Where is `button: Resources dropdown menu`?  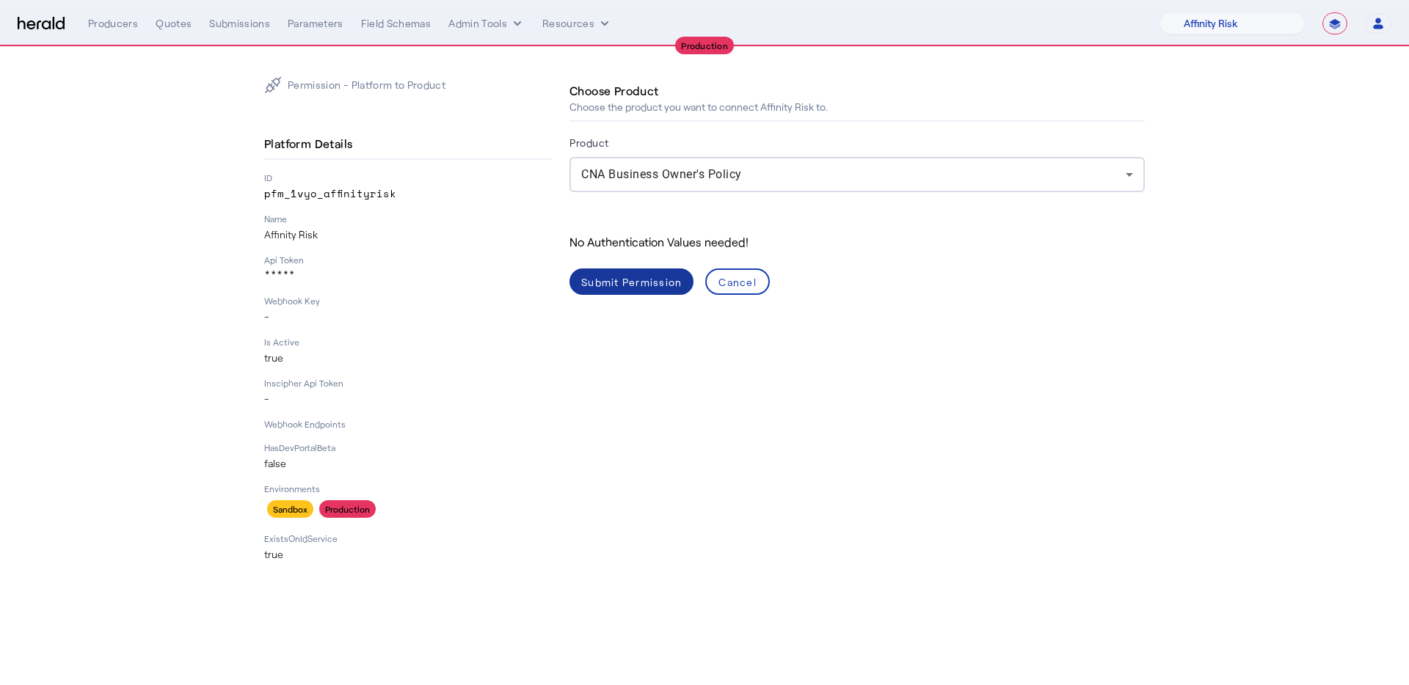 button: Resources dropdown menu is located at coordinates (577, 23).